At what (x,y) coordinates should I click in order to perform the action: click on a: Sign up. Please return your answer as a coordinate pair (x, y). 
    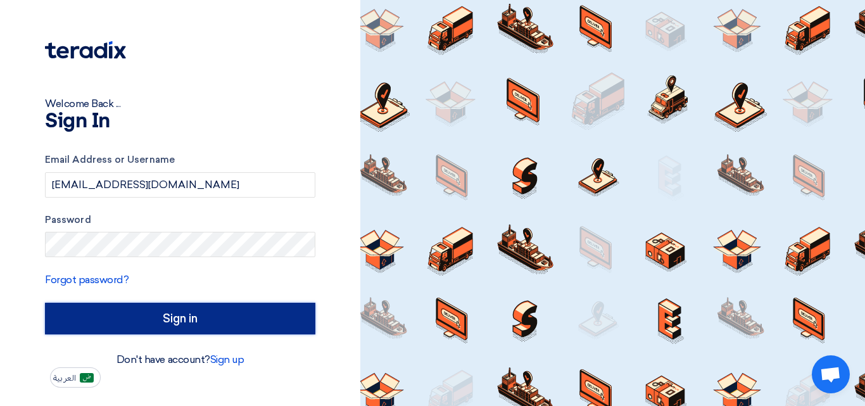
    Looking at the image, I should click on (227, 359).